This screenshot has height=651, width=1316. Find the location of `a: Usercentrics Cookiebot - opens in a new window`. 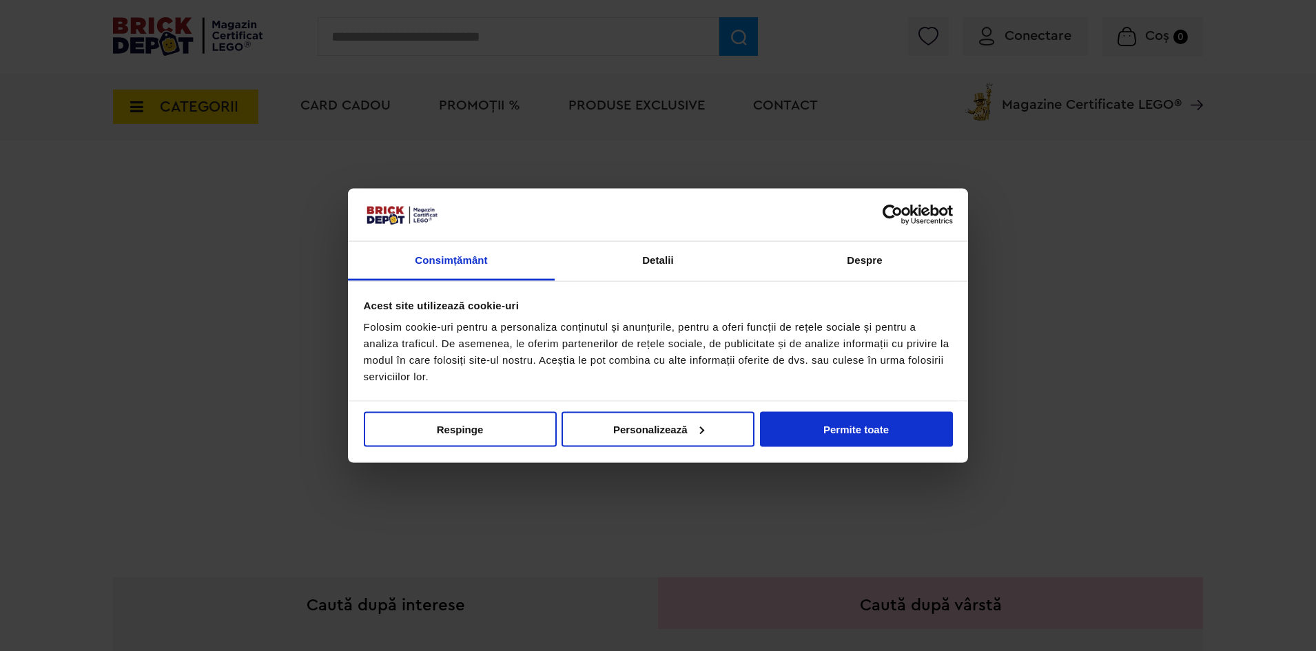

a: Usercentrics Cookiebot - opens in a new window is located at coordinates (892, 214).